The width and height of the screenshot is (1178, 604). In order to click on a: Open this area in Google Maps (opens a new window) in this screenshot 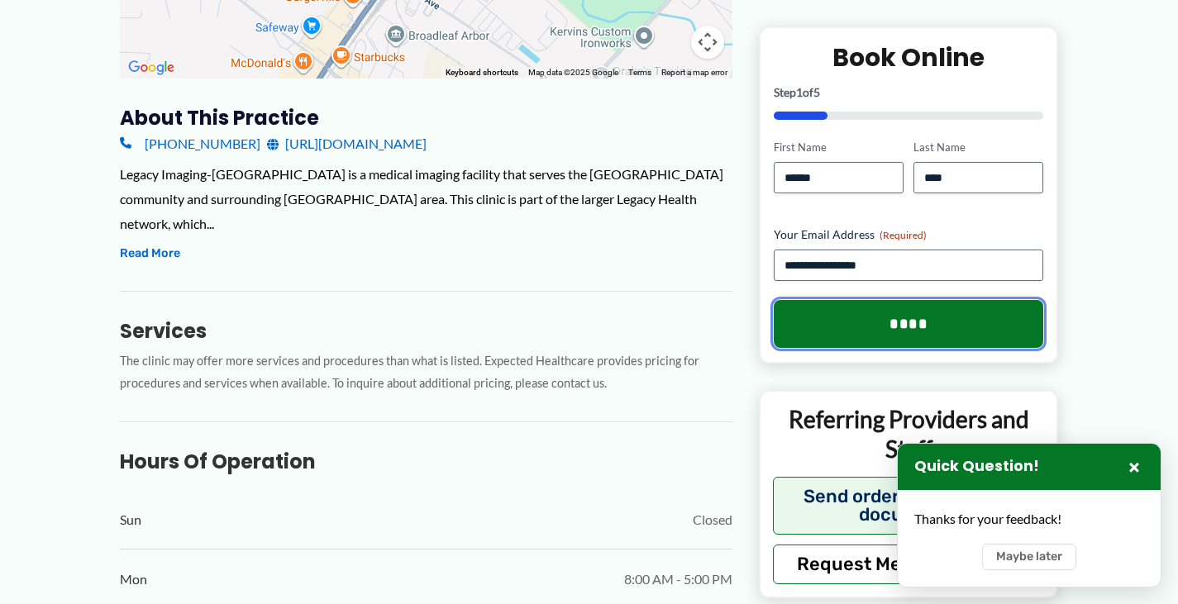, I will do `click(151, 68)`.